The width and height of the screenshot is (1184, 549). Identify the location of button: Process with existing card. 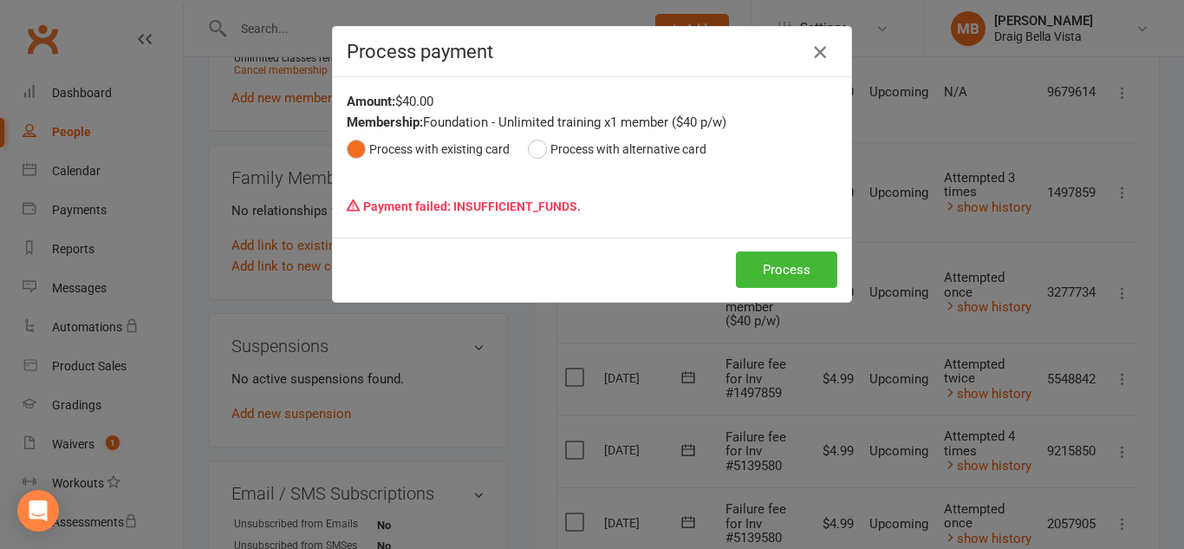
(428, 149).